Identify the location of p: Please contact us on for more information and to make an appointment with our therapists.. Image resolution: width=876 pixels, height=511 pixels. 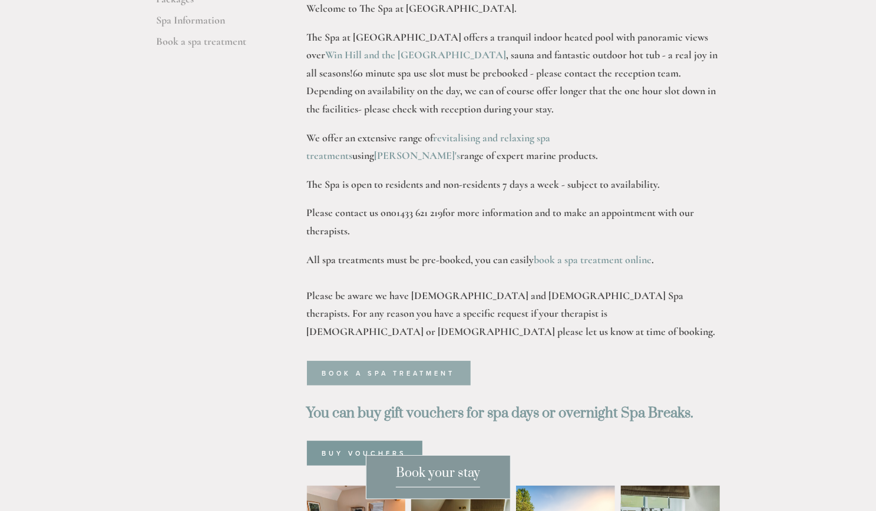
(513, 222).